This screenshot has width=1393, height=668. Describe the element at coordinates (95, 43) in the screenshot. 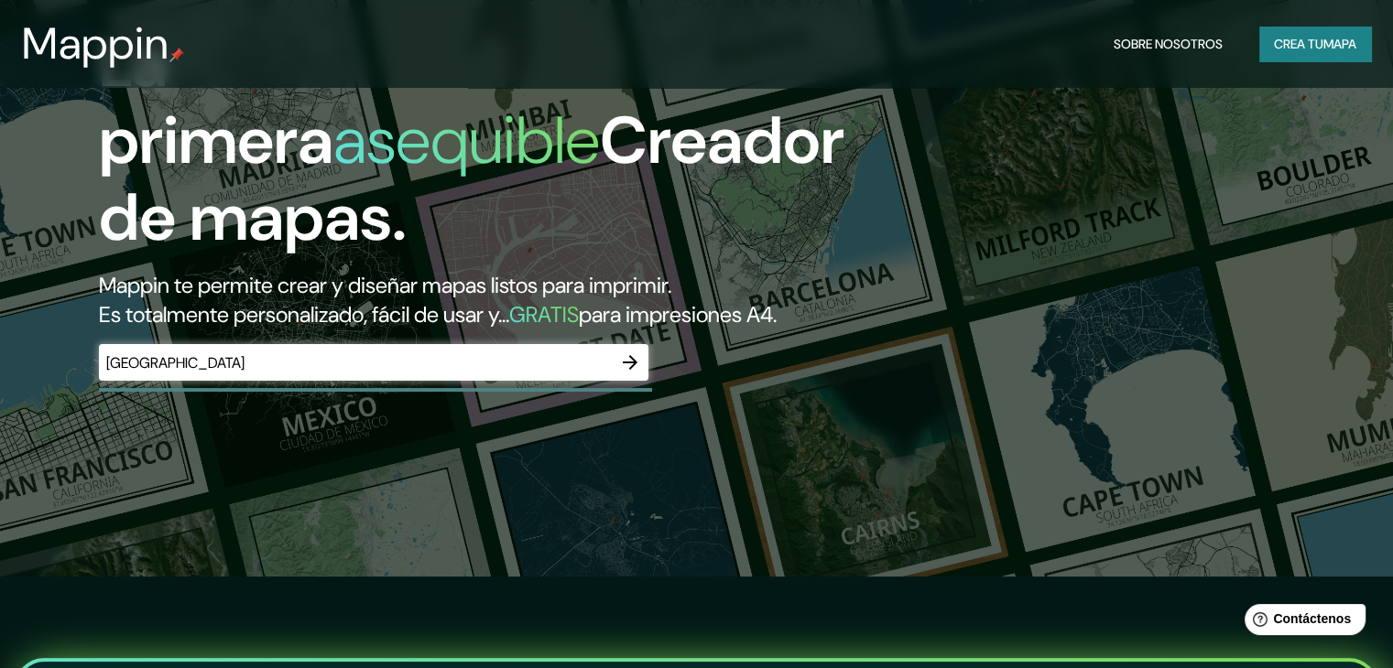

I see `font: Mappin` at that location.